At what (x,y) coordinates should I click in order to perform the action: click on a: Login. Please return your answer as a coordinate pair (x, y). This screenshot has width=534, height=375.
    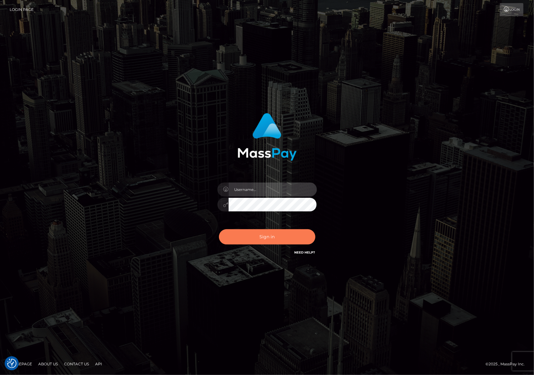
    Looking at the image, I should click on (512, 10).